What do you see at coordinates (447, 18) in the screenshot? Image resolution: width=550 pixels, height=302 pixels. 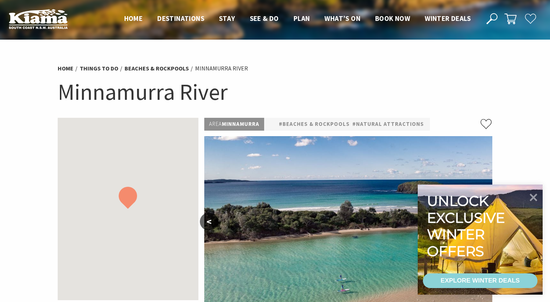 I see `span: Winter Deals` at bounding box center [447, 18].